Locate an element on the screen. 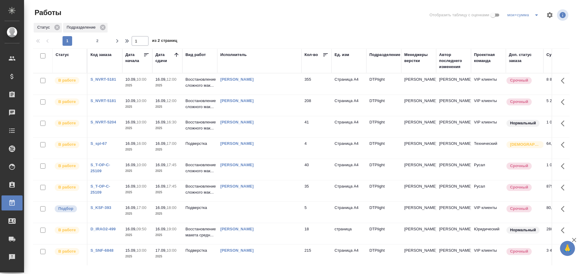  span: из 2 страниц is located at coordinates (165, 41).